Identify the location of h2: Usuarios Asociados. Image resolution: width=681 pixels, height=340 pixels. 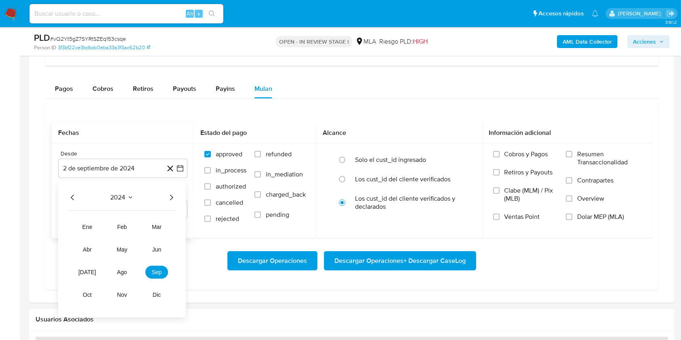
(352, 320).